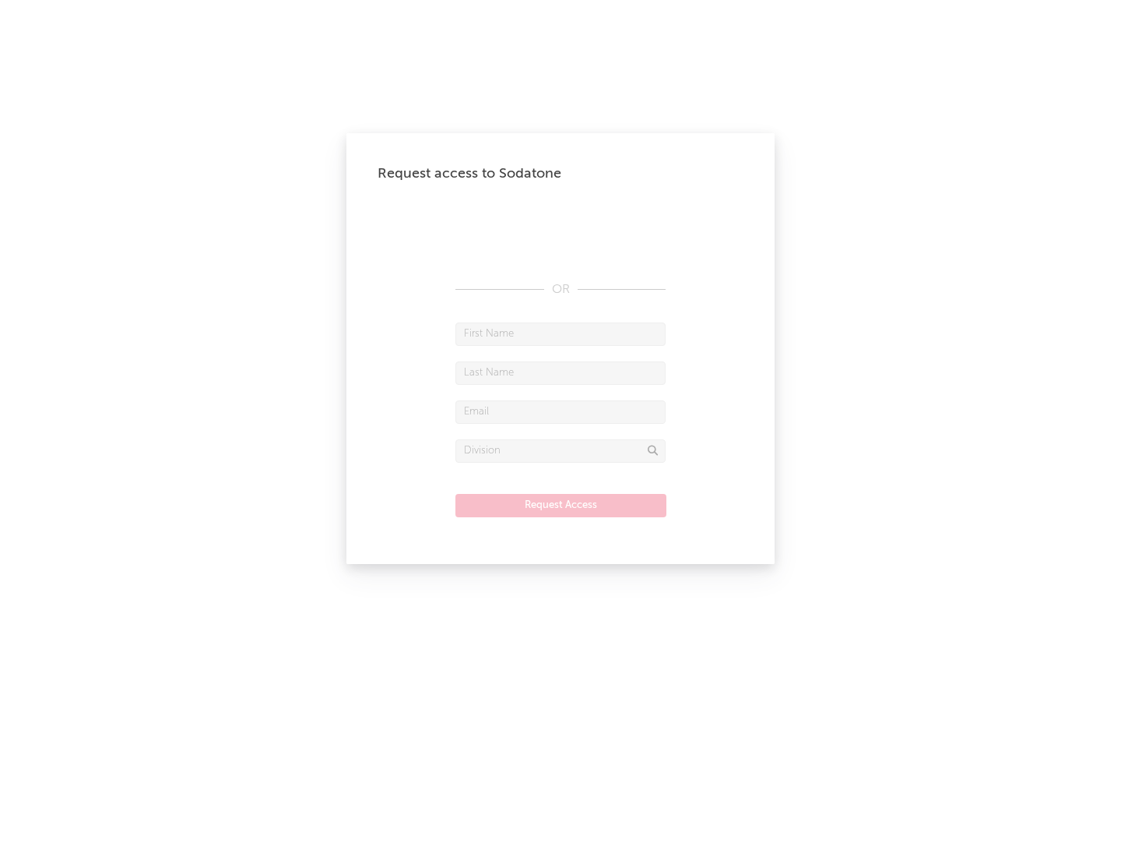  What do you see at coordinates (561, 174) in the screenshot?
I see `div: Request access to Sodatone` at bounding box center [561, 174].